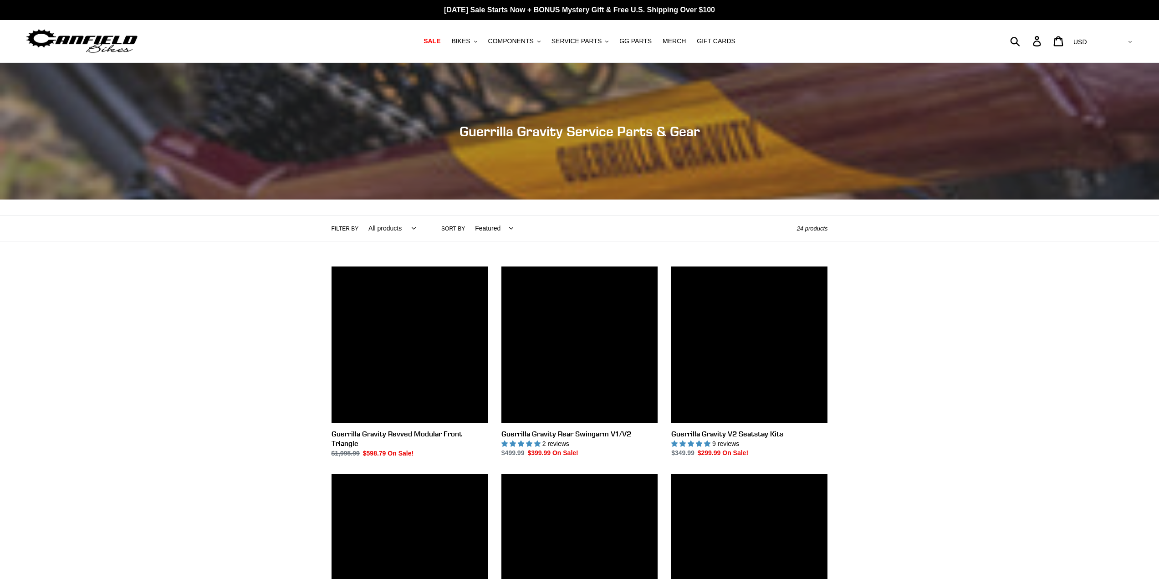 The image size is (1159, 579). Describe the element at coordinates (674, 41) in the screenshot. I see `span: MERCH` at that location.